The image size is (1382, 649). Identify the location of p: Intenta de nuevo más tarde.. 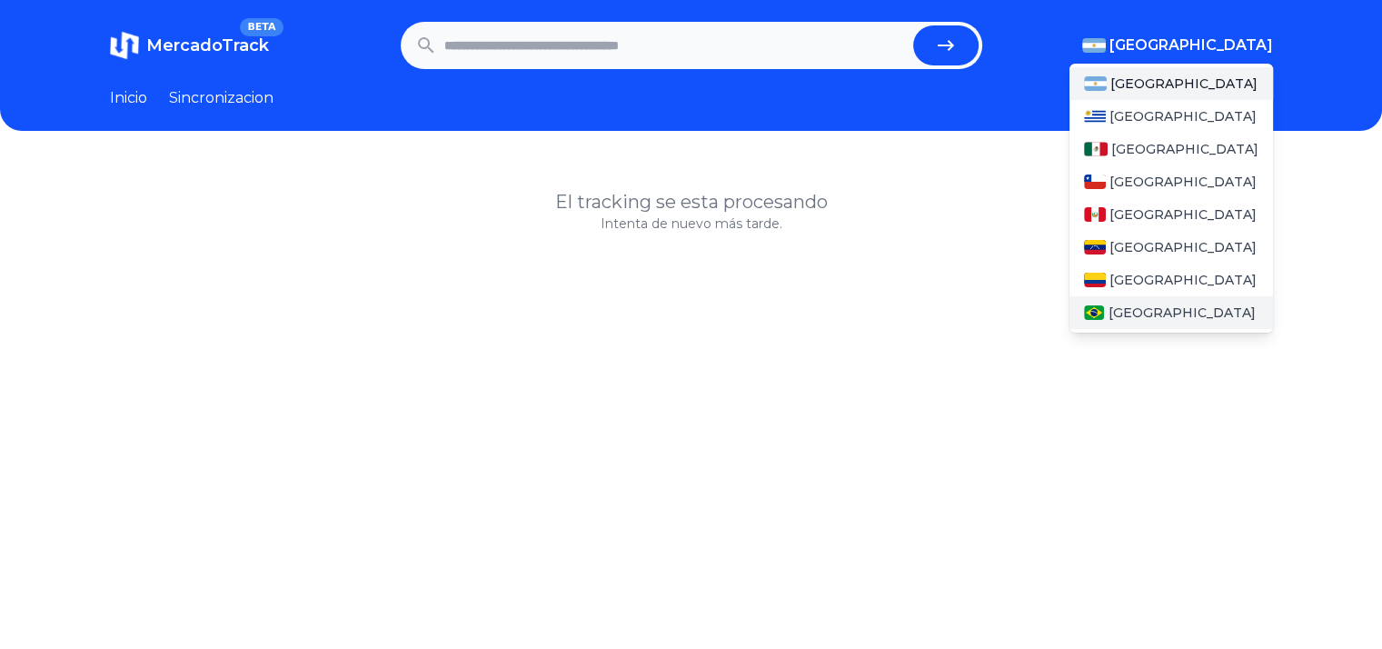
(692, 224).